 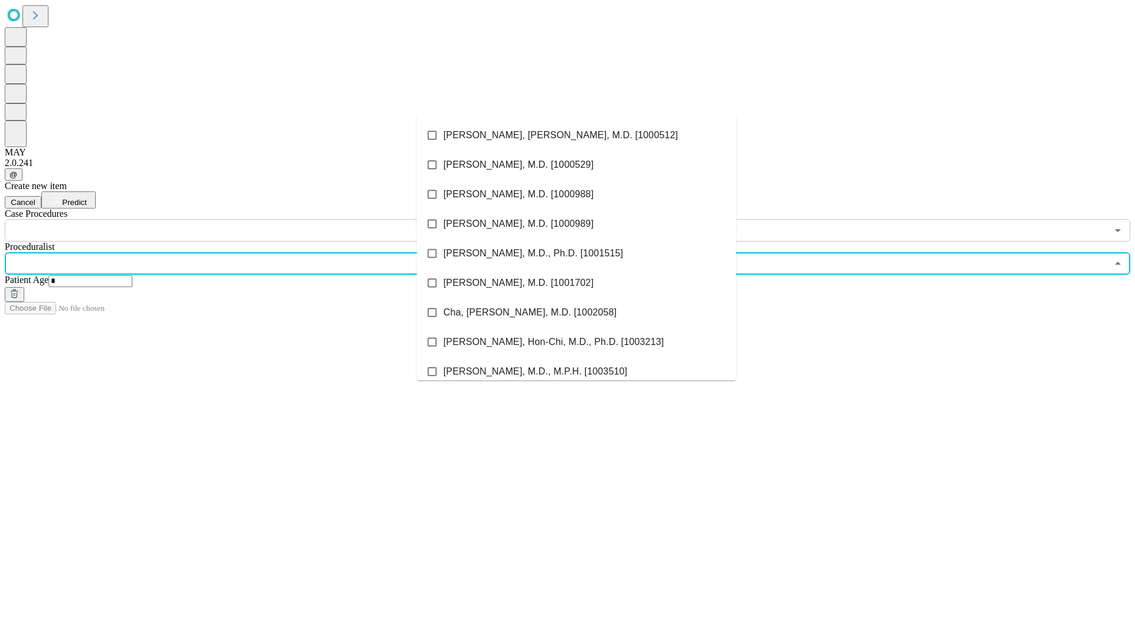 What do you see at coordinates (30, 246) in the screenshot?
I see `span: Proceduralist` at bounding box center [30, 246].